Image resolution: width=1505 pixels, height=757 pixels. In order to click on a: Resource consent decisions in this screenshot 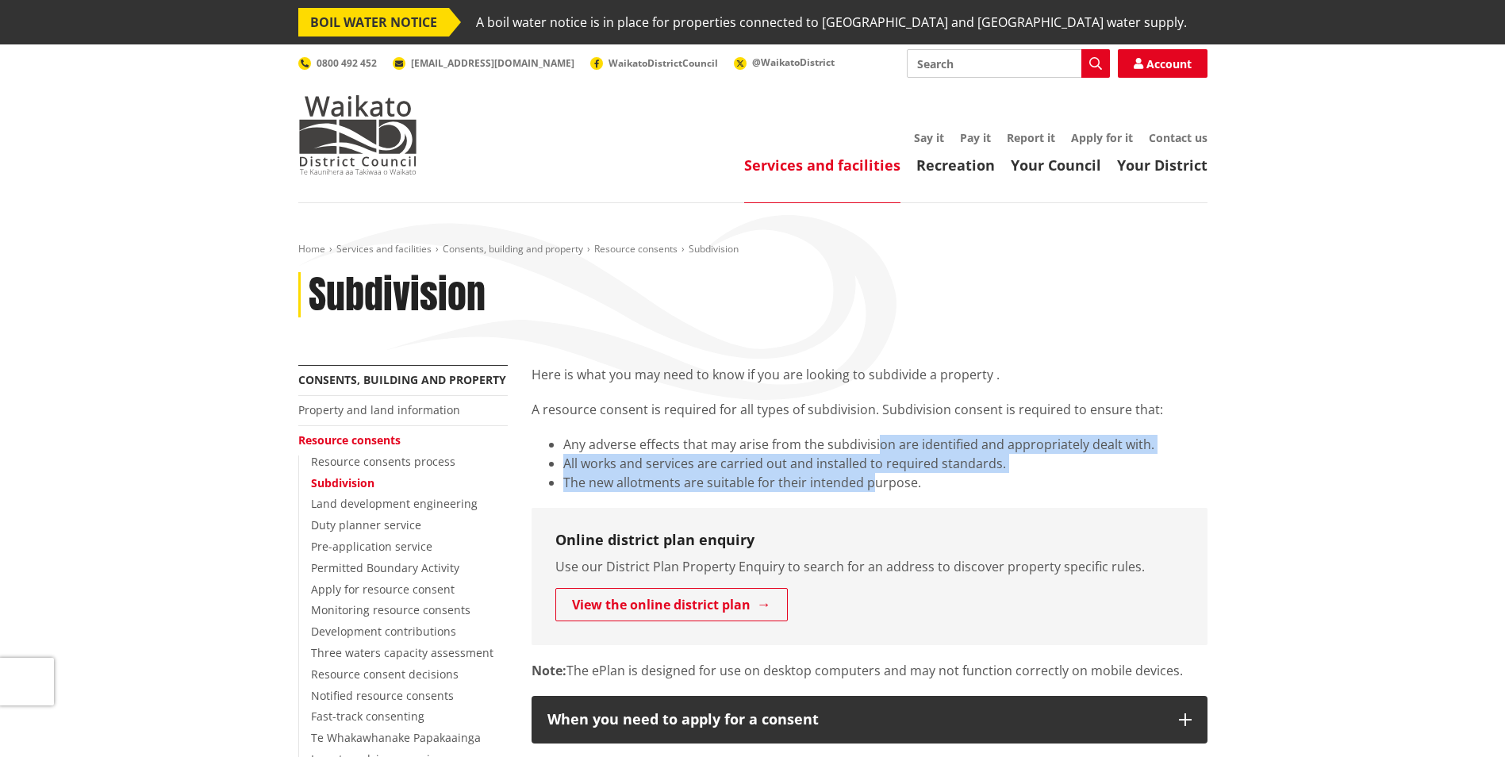, I will do `click(385, 673)`.